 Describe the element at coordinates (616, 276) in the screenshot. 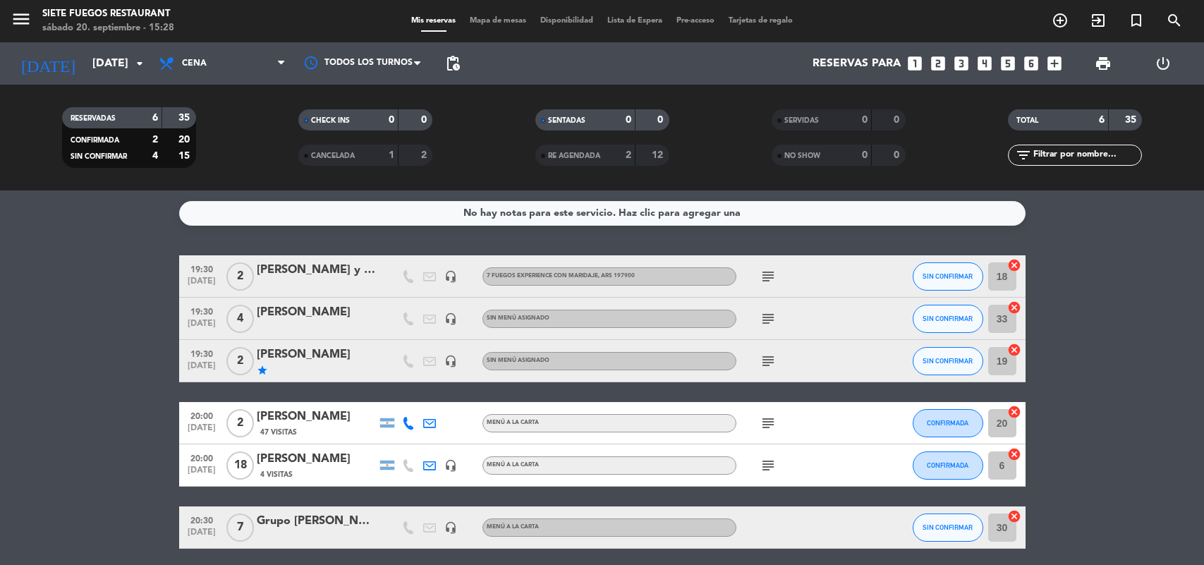

I see `span: , ARS 197900` at that location.